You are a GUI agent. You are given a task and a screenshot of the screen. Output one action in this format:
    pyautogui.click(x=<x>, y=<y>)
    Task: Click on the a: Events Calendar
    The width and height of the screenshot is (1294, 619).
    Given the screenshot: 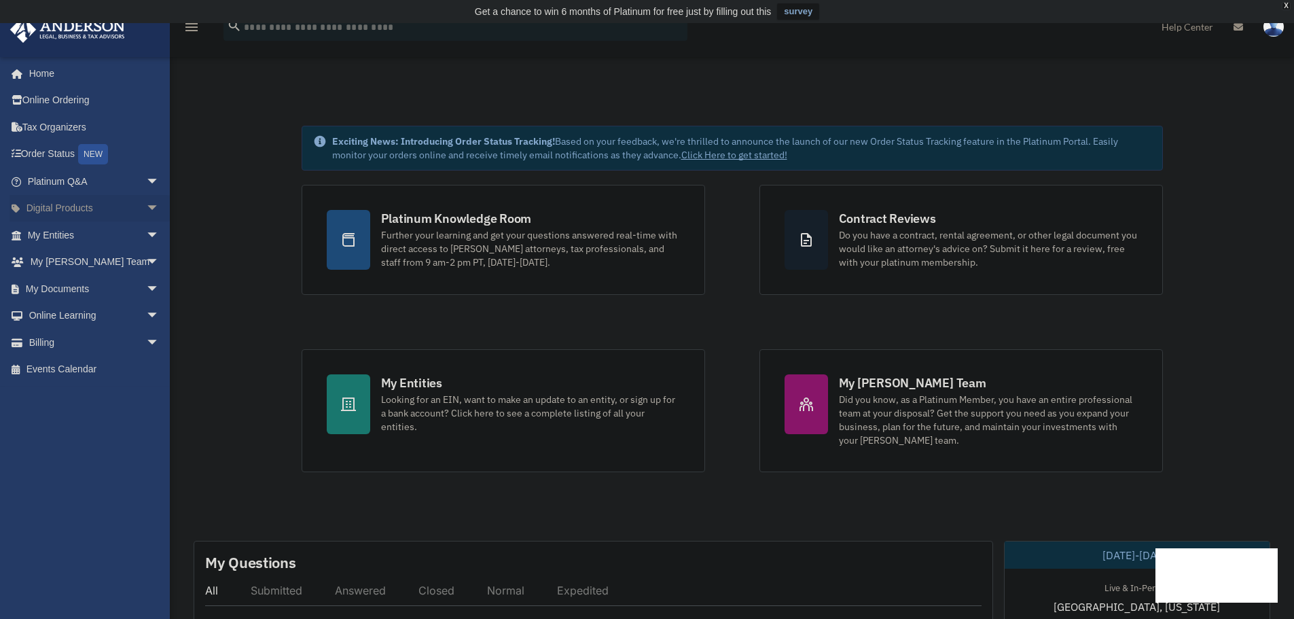 What is the action you would take?
    pyautogui.click(x=94, y=370)
    